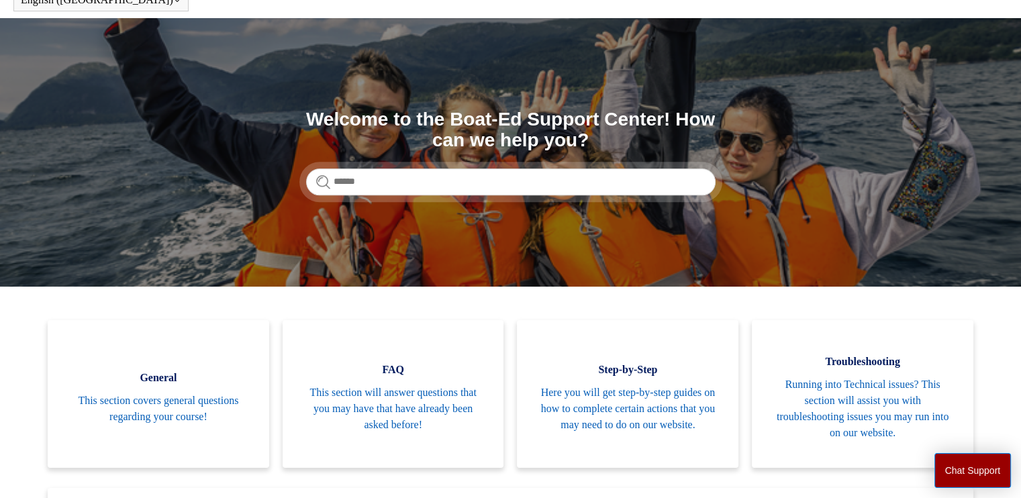  What do you see at coordinates (393, 394) in the screenshot?
I see `a: FAQ This section will answer questions that you may have that have already been asked before!` at bounding box center [393, 394].